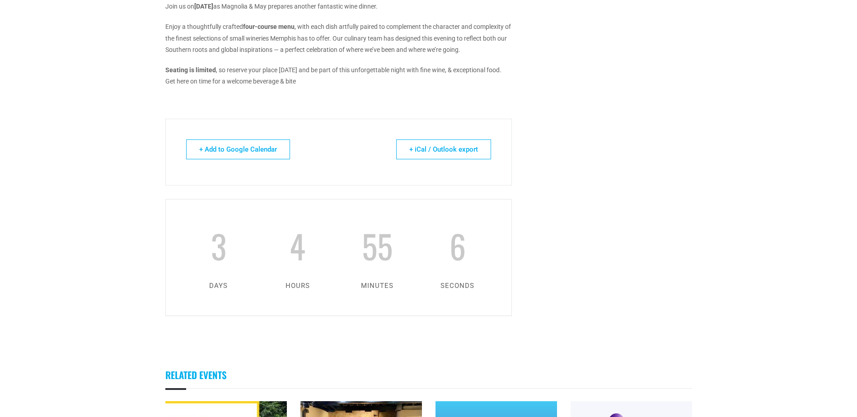 This screenshot has height=417, width=857. Describe the element at coordinates (219, 245) in the screenshot. I see `span: 3` at that location.